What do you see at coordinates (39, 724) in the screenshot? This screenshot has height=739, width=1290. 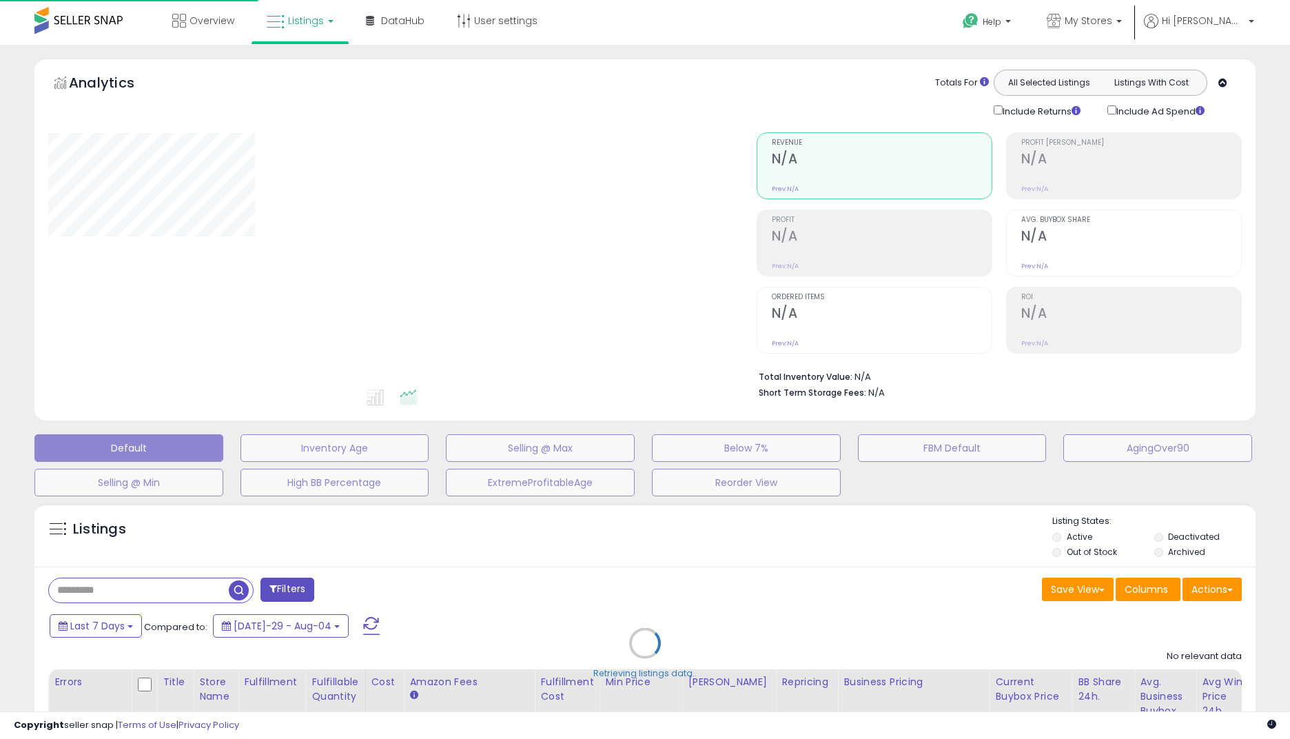 I see `strong: Copyright` at bounding box center [39, 724].